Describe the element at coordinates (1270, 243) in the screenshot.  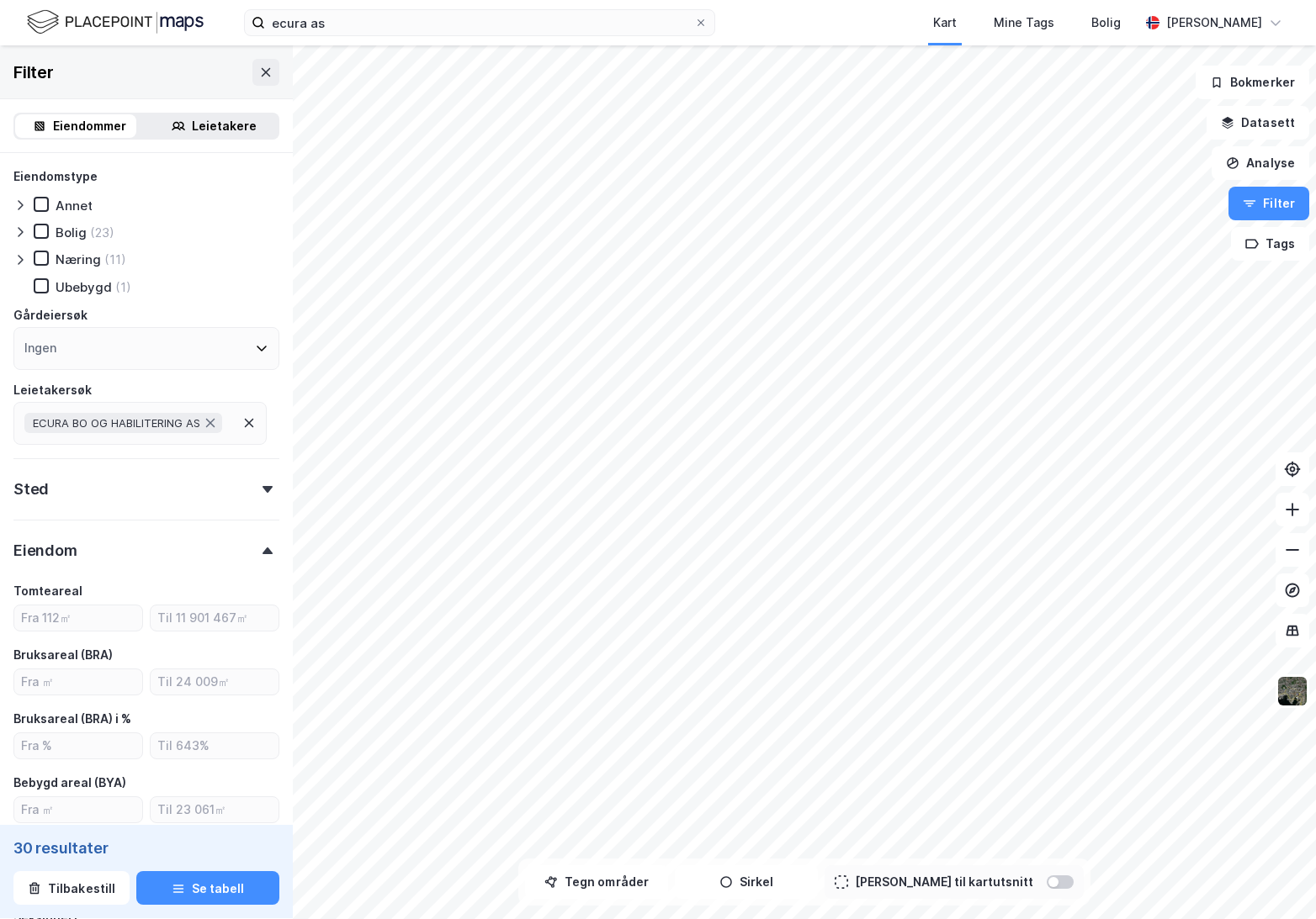
I see `button: Tags` at that location.